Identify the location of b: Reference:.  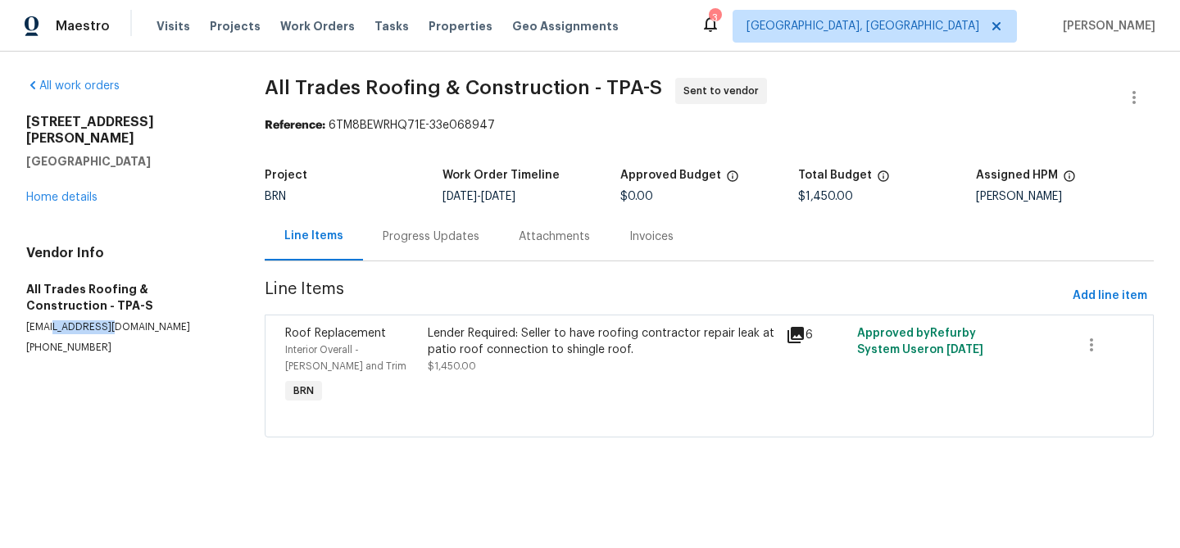
(295, 125).